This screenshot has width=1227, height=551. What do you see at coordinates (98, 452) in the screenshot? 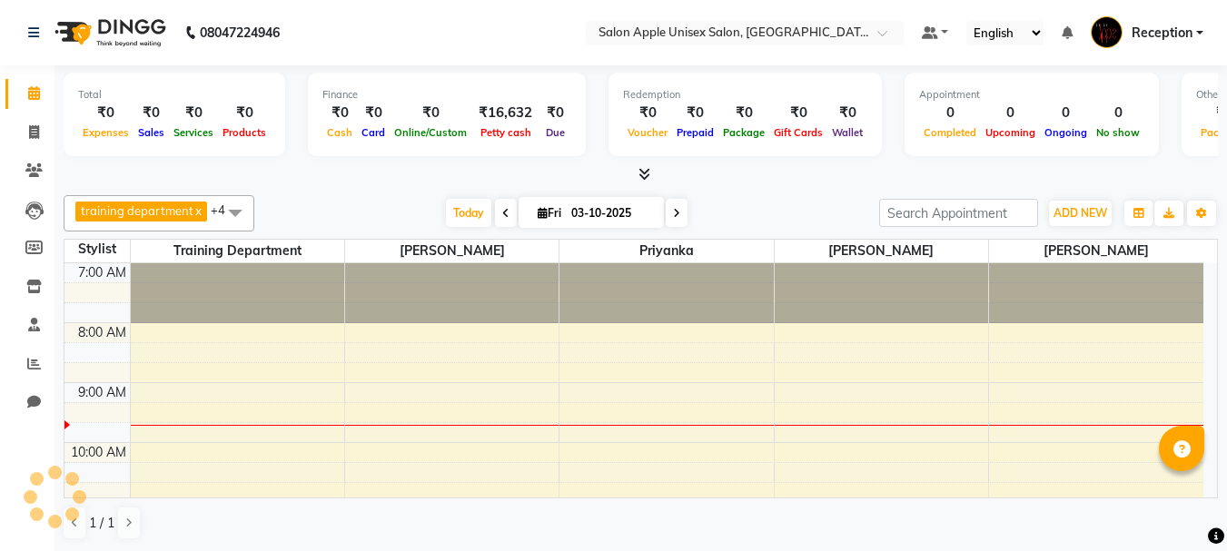
I see `div: 10:00 AM` at bounding box center [98, 452].